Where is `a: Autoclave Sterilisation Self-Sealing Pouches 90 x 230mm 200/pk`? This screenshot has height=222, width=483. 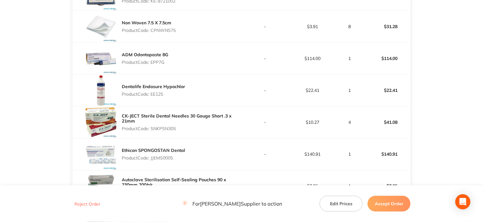
a: Autoclave Sterilisation Self-Sealing Pouches 90 x 230mm 200/pk is located at coordinates (174, 182).